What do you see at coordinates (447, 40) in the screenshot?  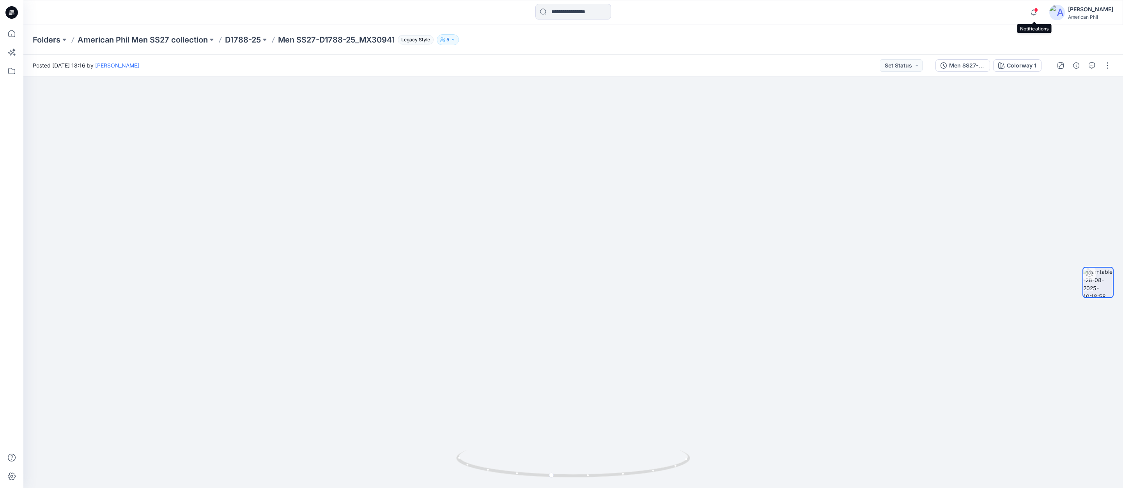 I see `button: 5` at bounding box center [447, 40].